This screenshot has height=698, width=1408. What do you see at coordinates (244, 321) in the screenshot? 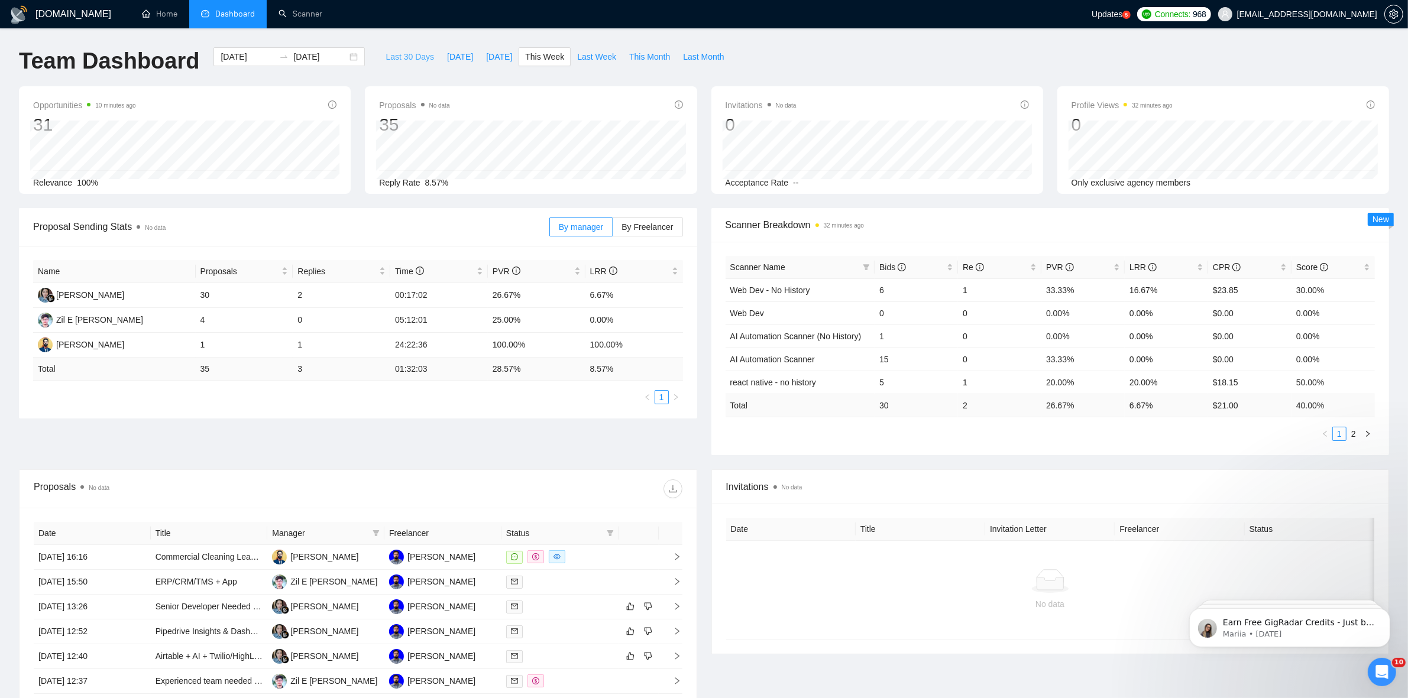
I see `td: 4` at bounding box center [244, 321].